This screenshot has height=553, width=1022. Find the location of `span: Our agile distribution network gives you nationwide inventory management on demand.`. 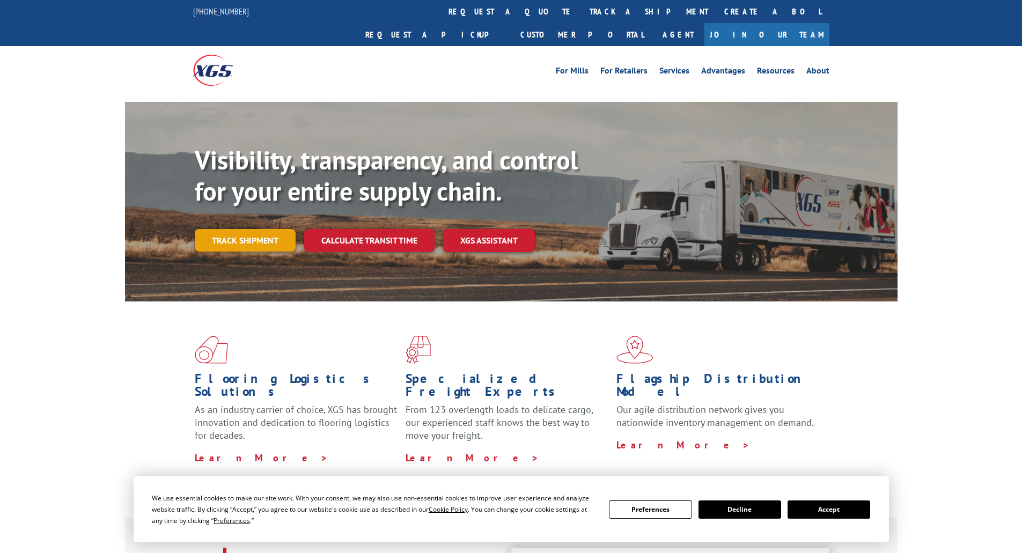

span: Our agile distribution network gives you nationwide inventory management on demand. is located at coordinates (715, 416).